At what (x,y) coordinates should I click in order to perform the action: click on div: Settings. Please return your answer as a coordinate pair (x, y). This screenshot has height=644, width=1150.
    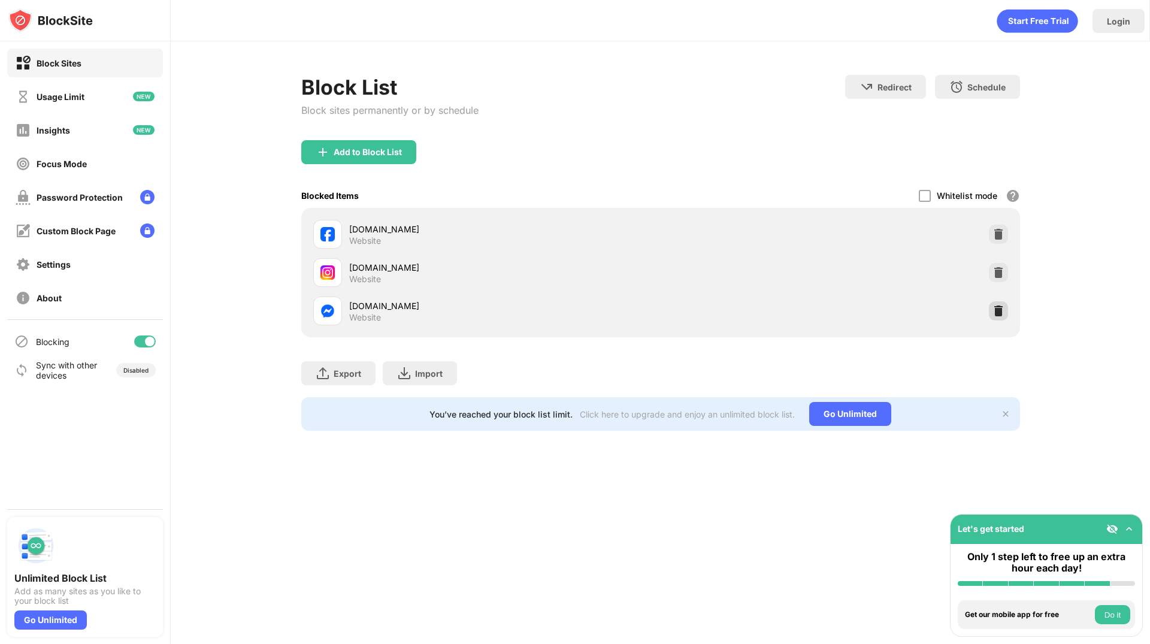
    Looking at the image, I should click on (53, 264).